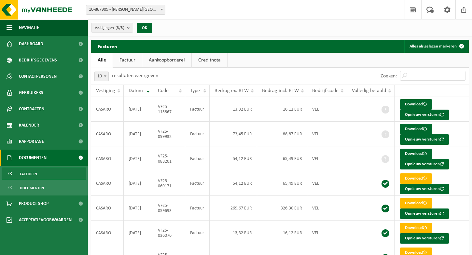 The image size is (472, 255). What do you see at coordinates (107, 46) in the screenshot?
I see `h2: Facturen` at bounding box center [107, 46].